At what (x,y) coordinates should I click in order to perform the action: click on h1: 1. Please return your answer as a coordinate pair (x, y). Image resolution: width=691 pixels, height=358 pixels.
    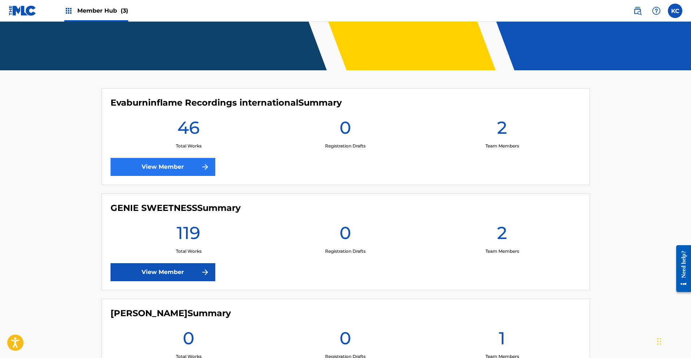
    Looking at the image, I should click on (502, 341).